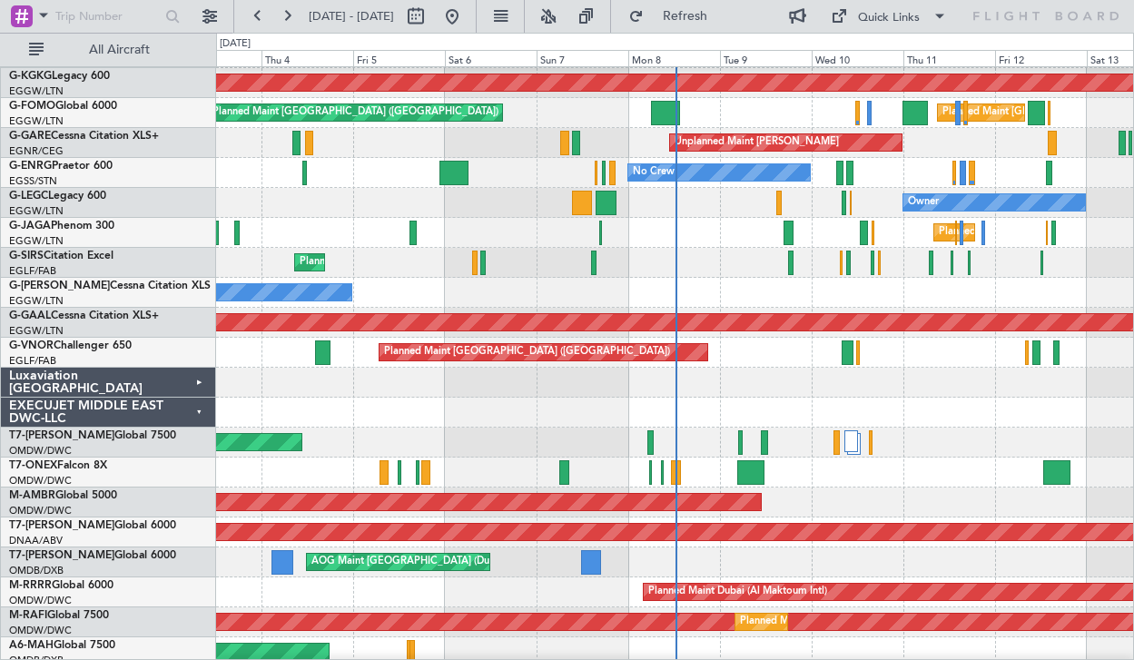  Describe the element at coordinates (30, 136) in the screenshot. I see `span: G-GARE` at that location.